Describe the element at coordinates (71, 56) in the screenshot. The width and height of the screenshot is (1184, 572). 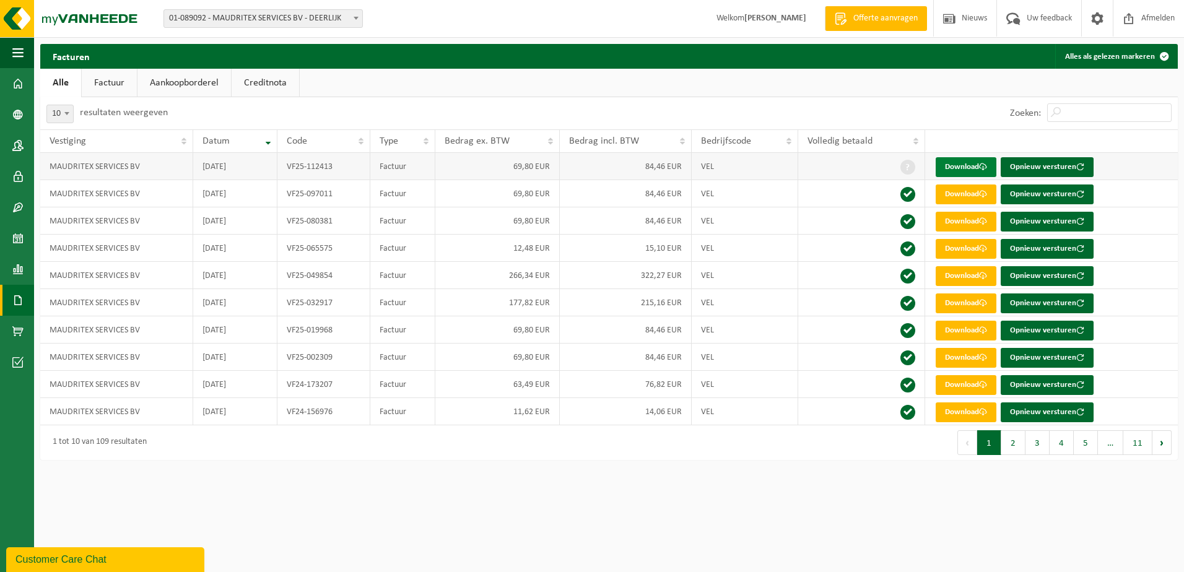
I see `h2: Facturen` at that location.